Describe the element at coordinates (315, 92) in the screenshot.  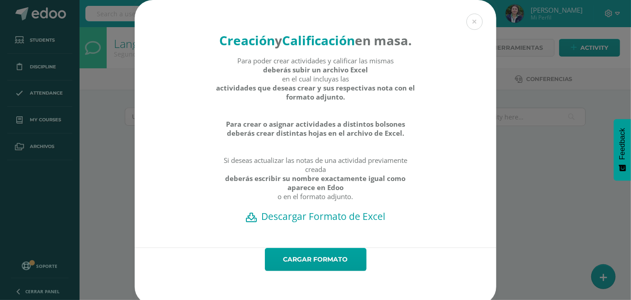
I see `strong: actividades que deseas crear y sus respectivas nota con el formato adjunto.` at that location.